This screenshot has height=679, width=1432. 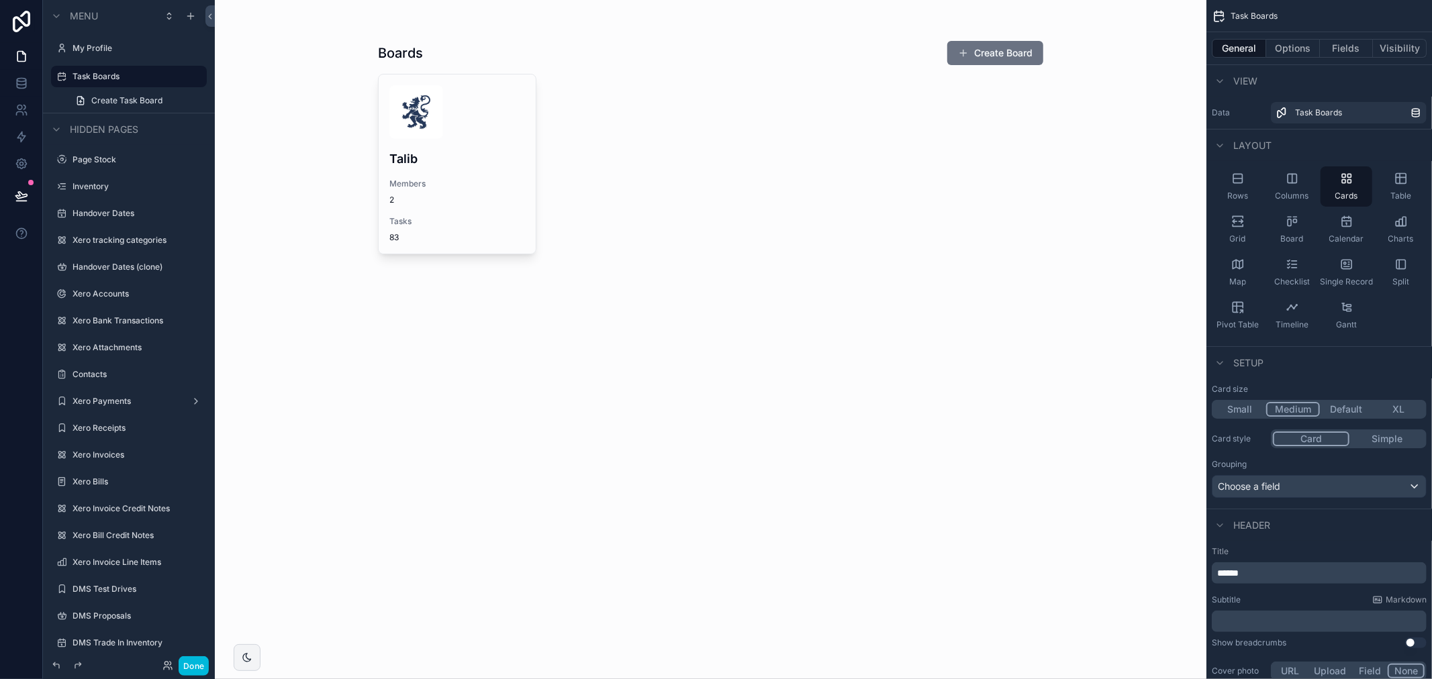 What do you see at coordinates (1292, 196) in the screenshot?
I see `span: Columns` at bounding box center [1292, 196].